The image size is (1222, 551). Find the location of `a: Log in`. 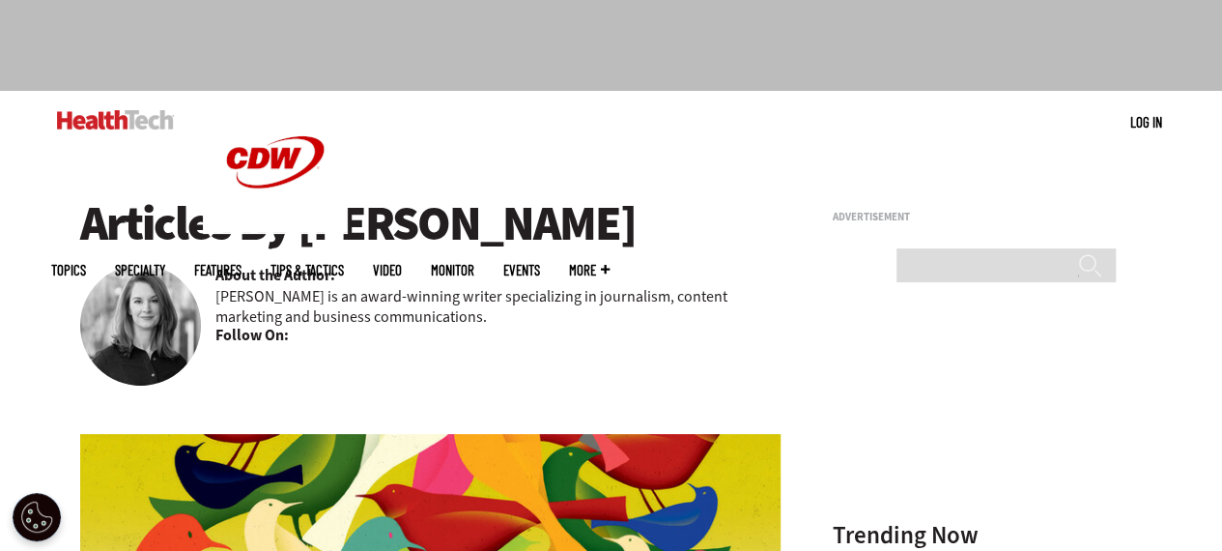

a: Log in is located at coordinates (1146, 122).